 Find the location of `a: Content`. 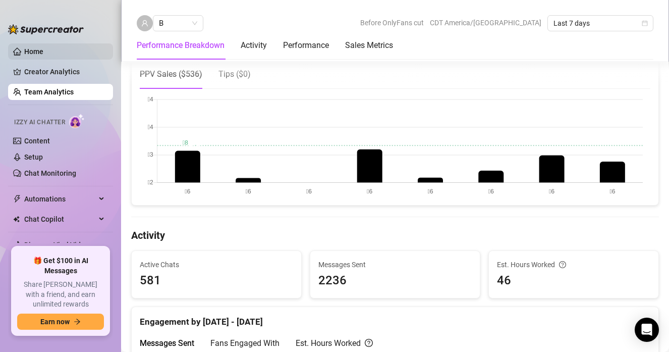

a: Content is located at coordinates (37, 141).